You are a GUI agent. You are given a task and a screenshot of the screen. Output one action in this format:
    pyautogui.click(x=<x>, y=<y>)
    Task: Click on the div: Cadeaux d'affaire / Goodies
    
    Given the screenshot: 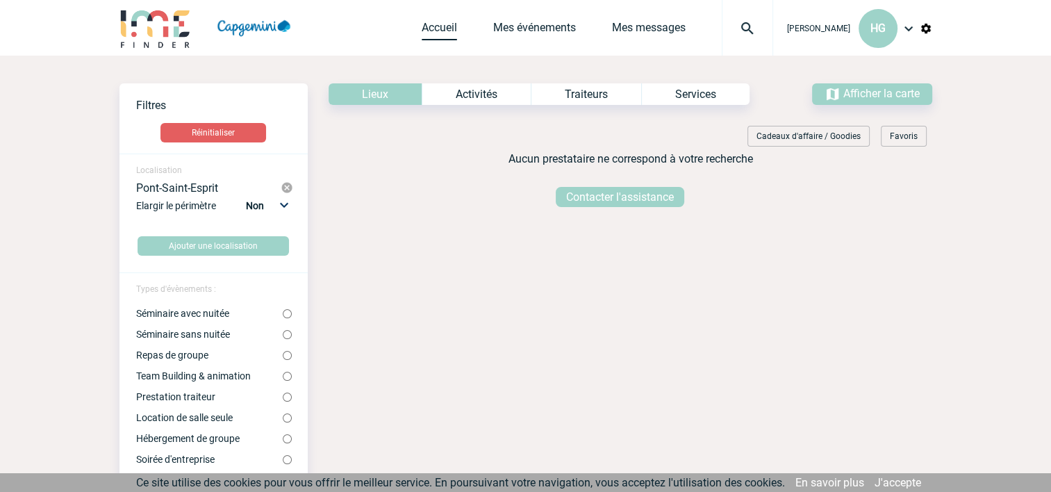 What is the action you would take?
    pyautogui.click(x=808, y=136)
    